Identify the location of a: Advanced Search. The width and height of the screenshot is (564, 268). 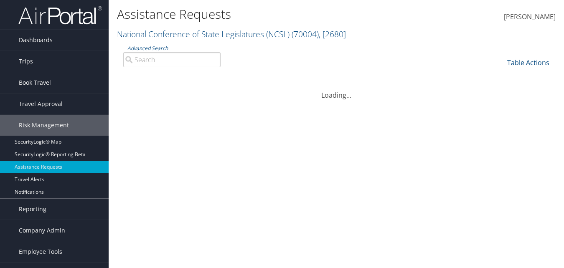
(147, 48).